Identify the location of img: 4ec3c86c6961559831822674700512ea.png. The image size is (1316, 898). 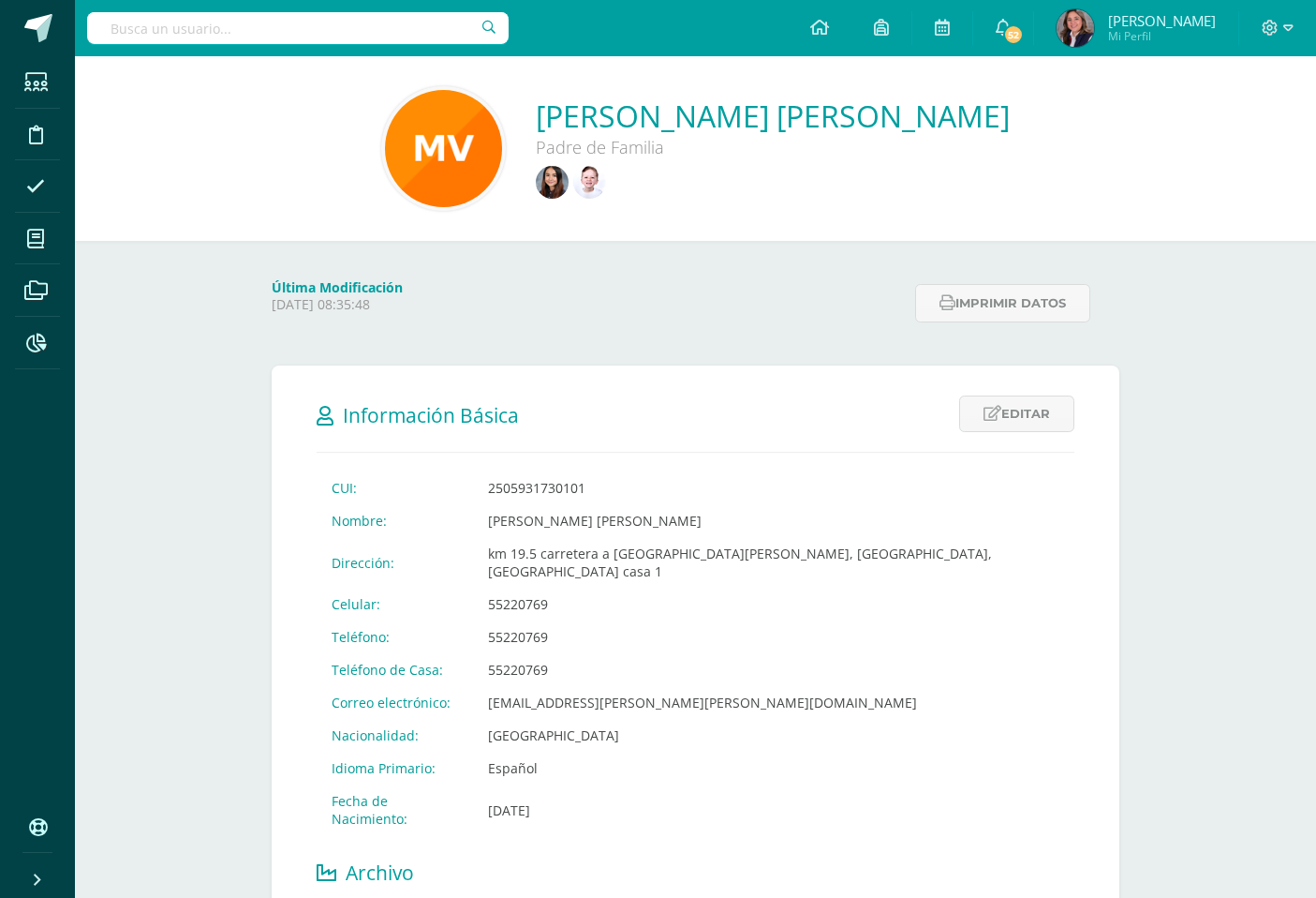
(589, 182).